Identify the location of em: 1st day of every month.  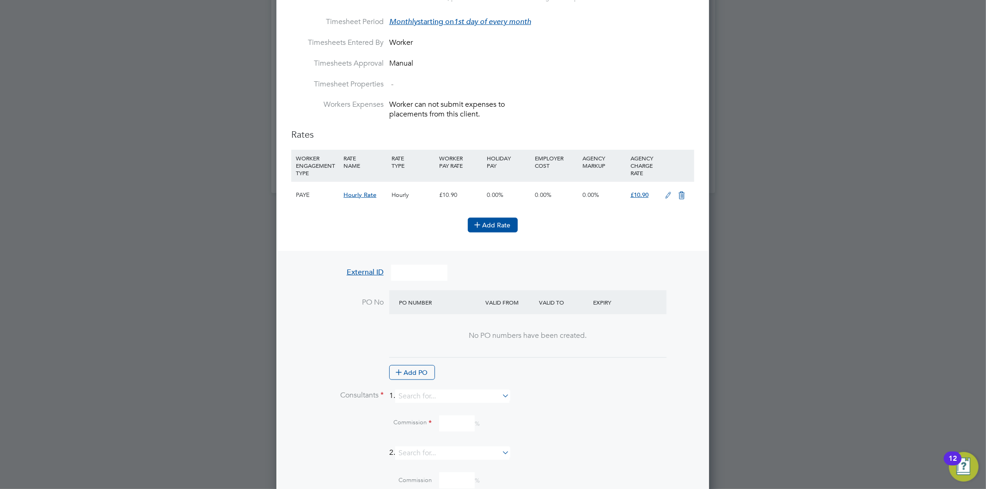
(492, 22).